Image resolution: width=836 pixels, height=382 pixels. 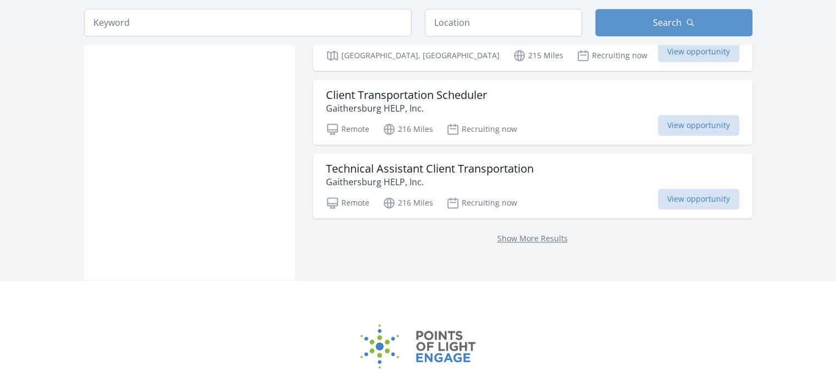 What do you see at coordinates (667, 23) in the screenshot?
I see `span: Search` at bounding box center [667, 23].